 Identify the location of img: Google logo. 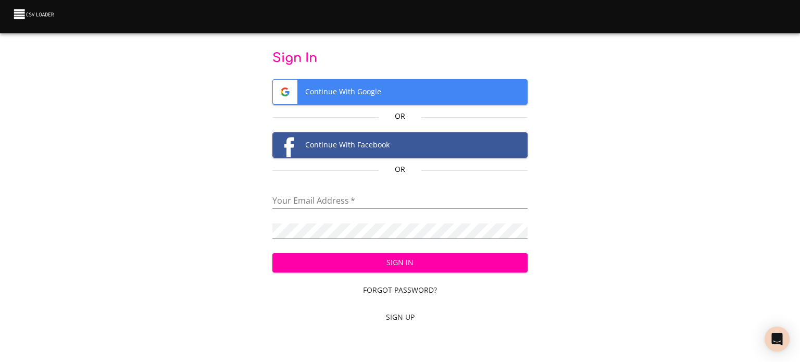
(285, 92).